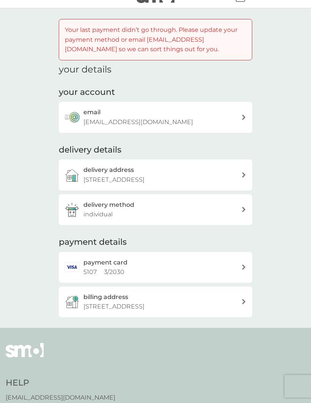 This screenshot has width=311, height=403. What do you see at coordinates (105, 262) in the screenshot?
I see `h2: payment card` at bounding box center [105, 262].